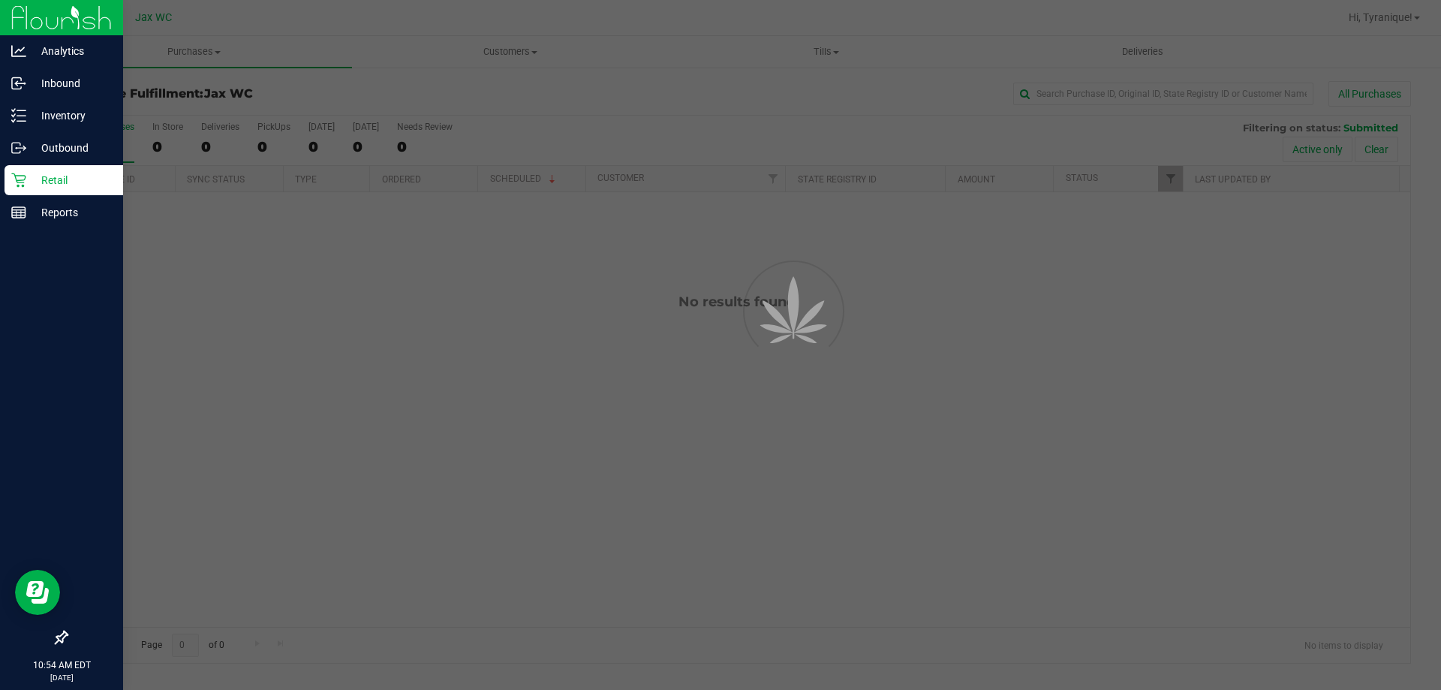 This screenshot has height=690, width=1441. What do you see at coordinates (19, 83) in the screenshot?
I see `inline-svg: Inbound` at bounding box center [19, 83].